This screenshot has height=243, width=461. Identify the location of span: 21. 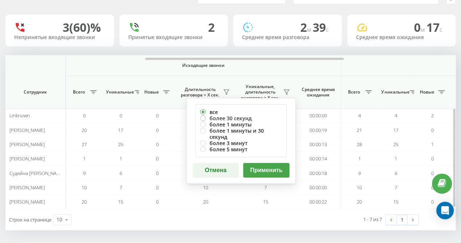
(360, 130).